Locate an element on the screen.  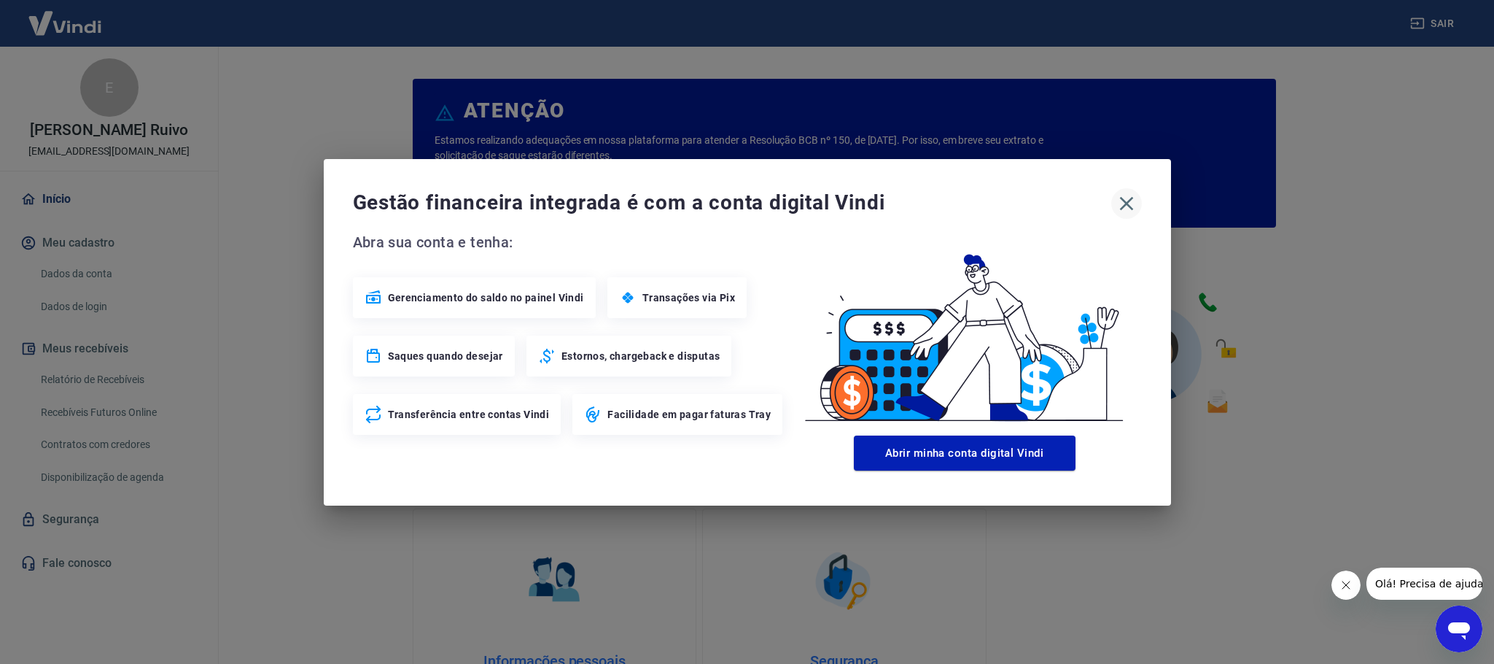
span: Gestão financeira integrada é com a conta digital Vindi is located at coordinates (732, 203).